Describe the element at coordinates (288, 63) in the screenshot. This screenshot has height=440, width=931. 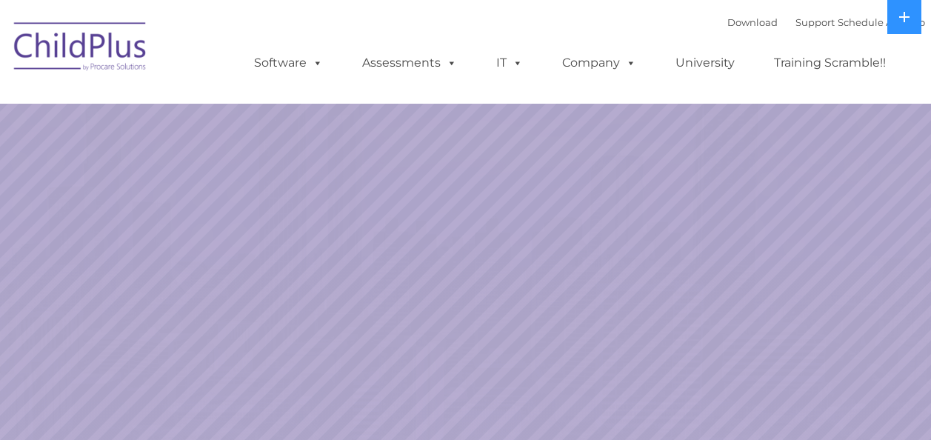
I see `a: Software` at that location.